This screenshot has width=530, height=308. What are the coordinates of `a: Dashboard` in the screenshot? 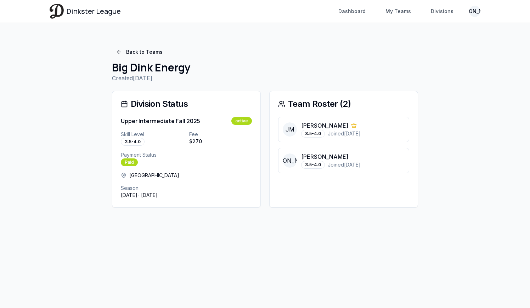 It's located at (352, 11).